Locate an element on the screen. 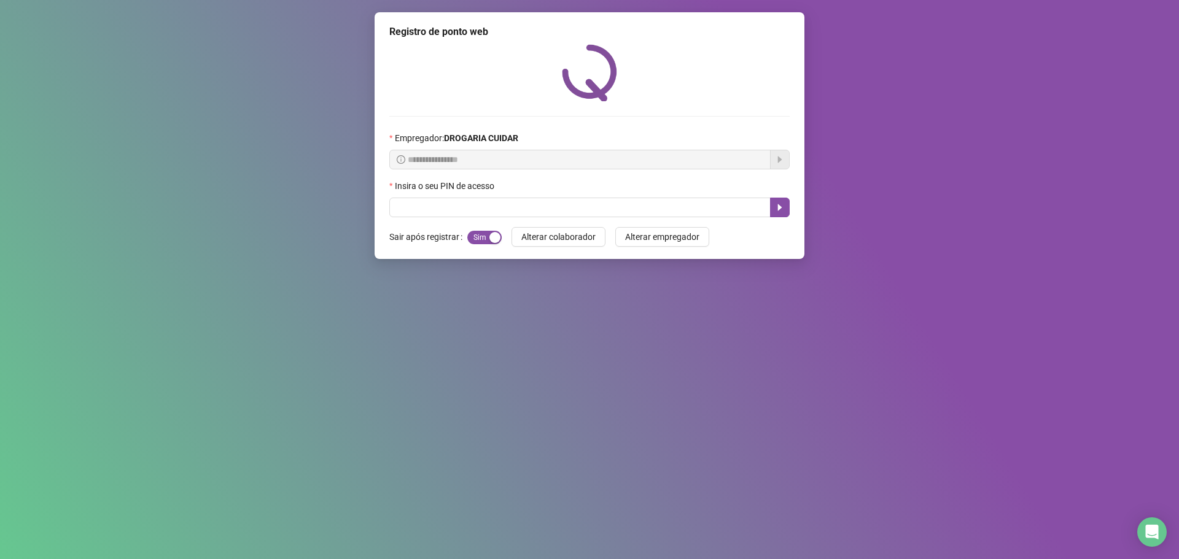 The image size is (1179, 559). div: Registro de ponto web is located at coordinates (589, 32).